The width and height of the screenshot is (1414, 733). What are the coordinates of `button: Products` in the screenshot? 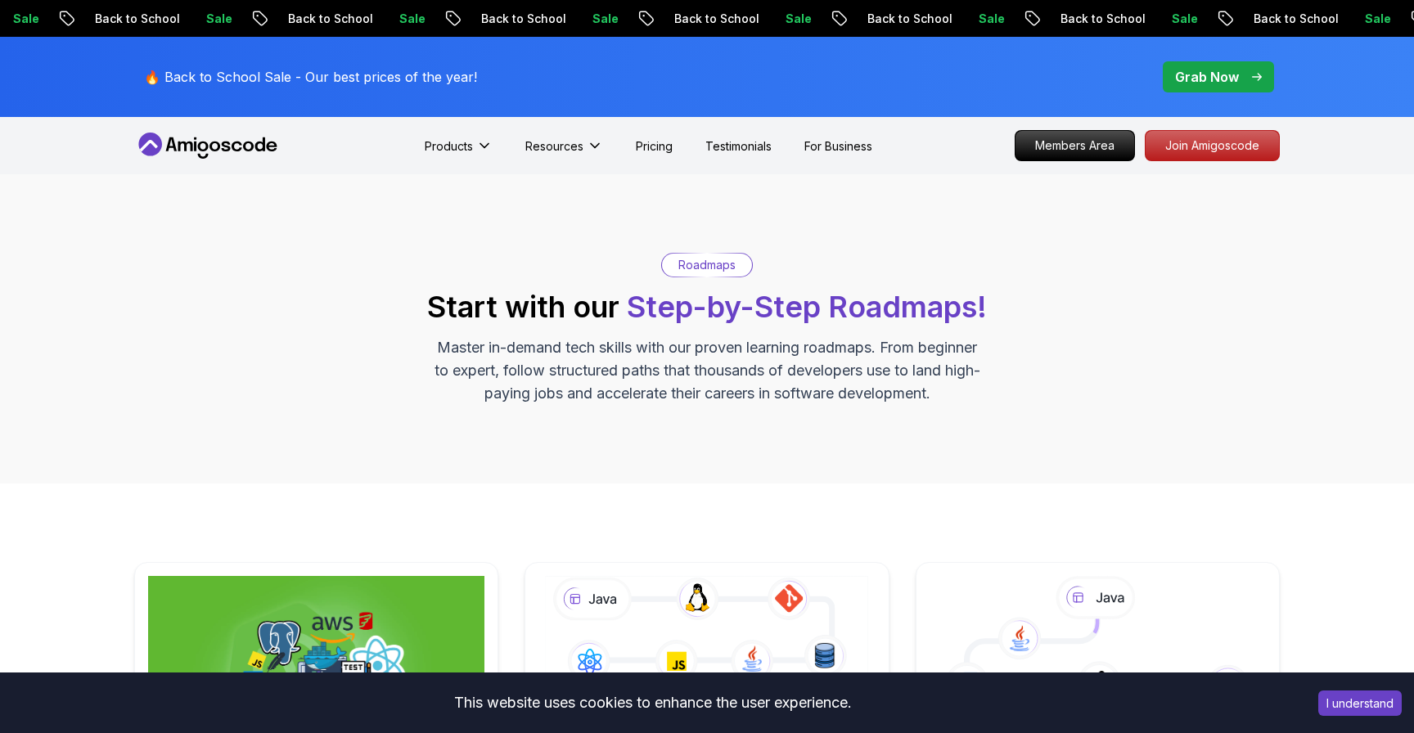 It's located at (458, 152).